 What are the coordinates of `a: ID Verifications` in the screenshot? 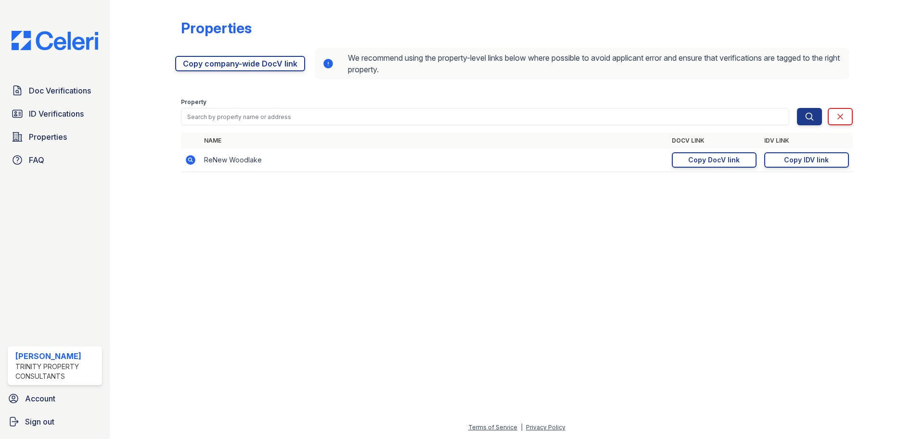 It's located at (55, 114).